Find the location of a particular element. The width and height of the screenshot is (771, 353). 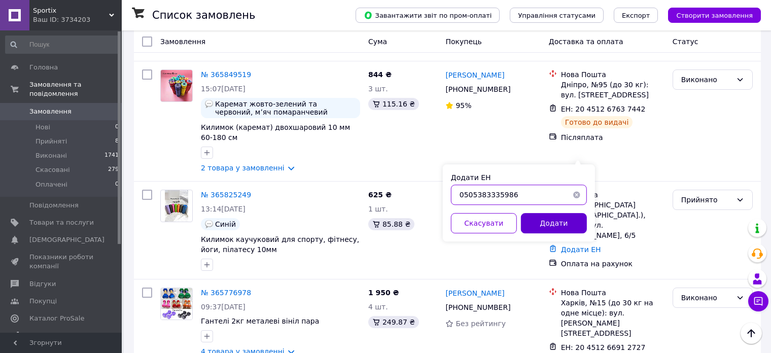

a: Створити замовлення is located at coordinates (709, 15).